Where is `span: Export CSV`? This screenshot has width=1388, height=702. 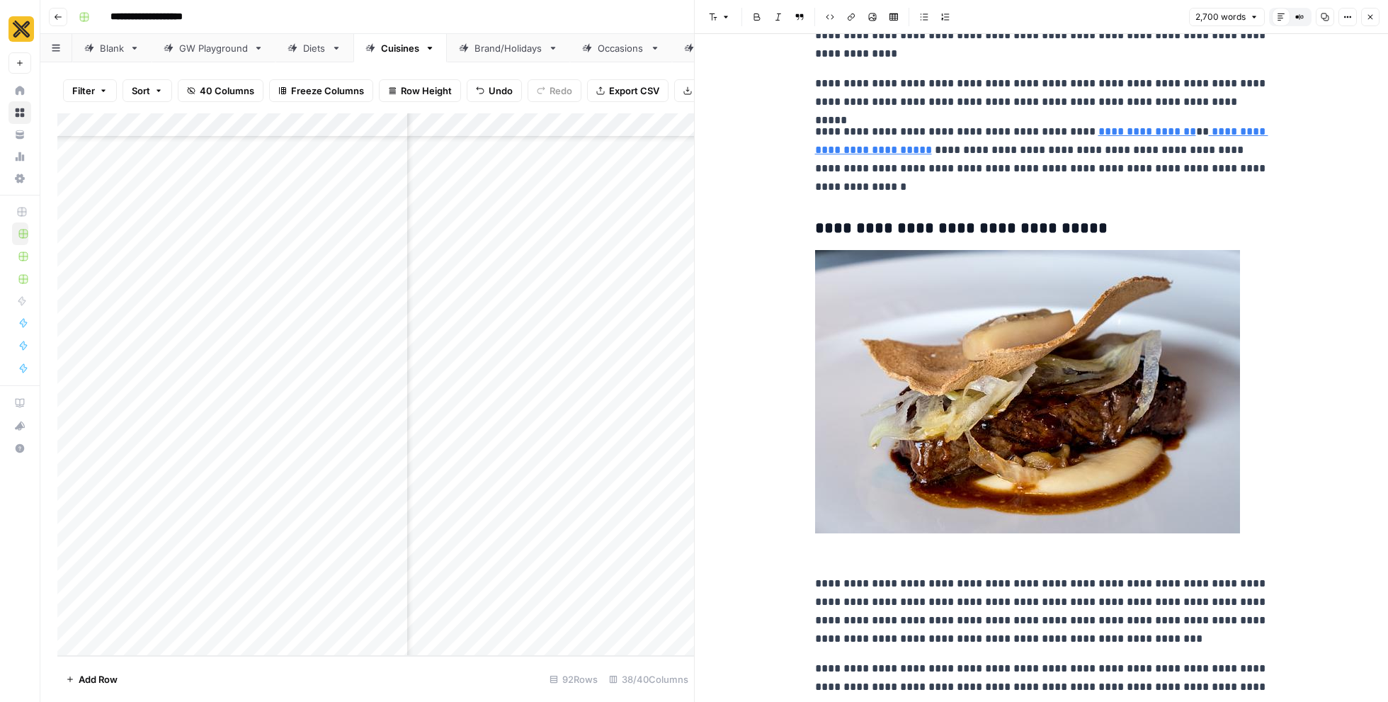 span: Export CSV is located at coordinates (634, 91).